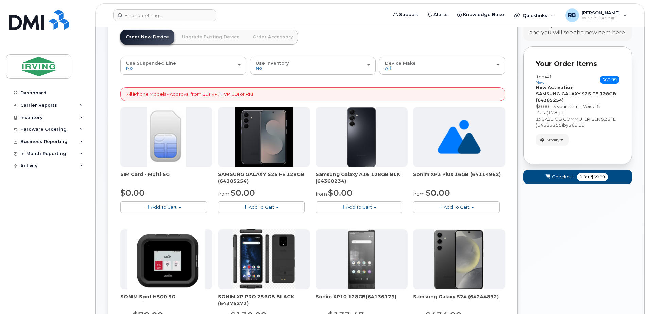  I want to click on div: Roberts, Brad, so click(596, 15).